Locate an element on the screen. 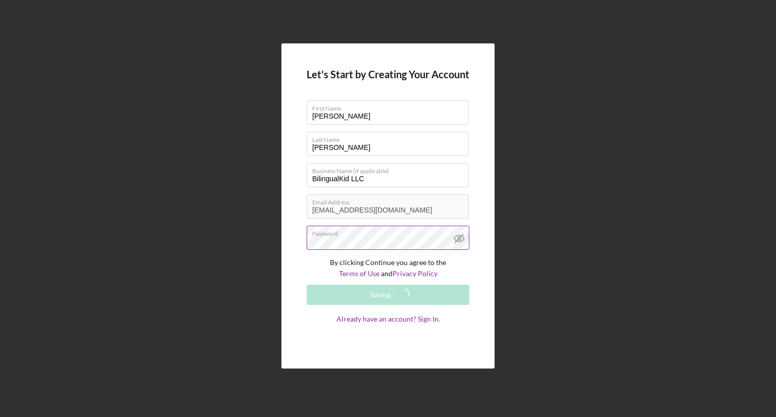 This screenshot has height=417, width=776. a: Already have an account? Sign In. is located at coordinates (388, 330).